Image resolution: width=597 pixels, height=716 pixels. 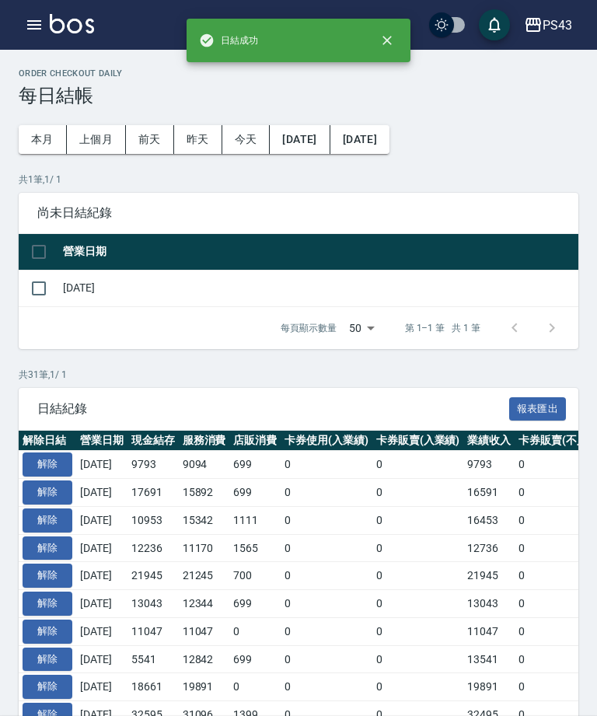 I want to click on p: 第 1–1 筆 共 1 筆, so click(x=442, y=328).